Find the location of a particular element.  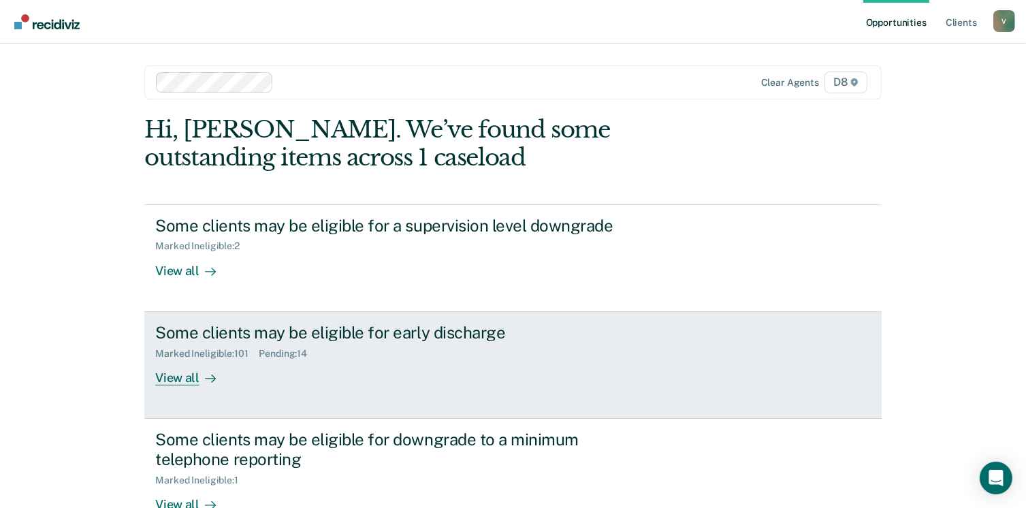

div: Marked Ineligible : 101 is located at coordinates (207, 353).